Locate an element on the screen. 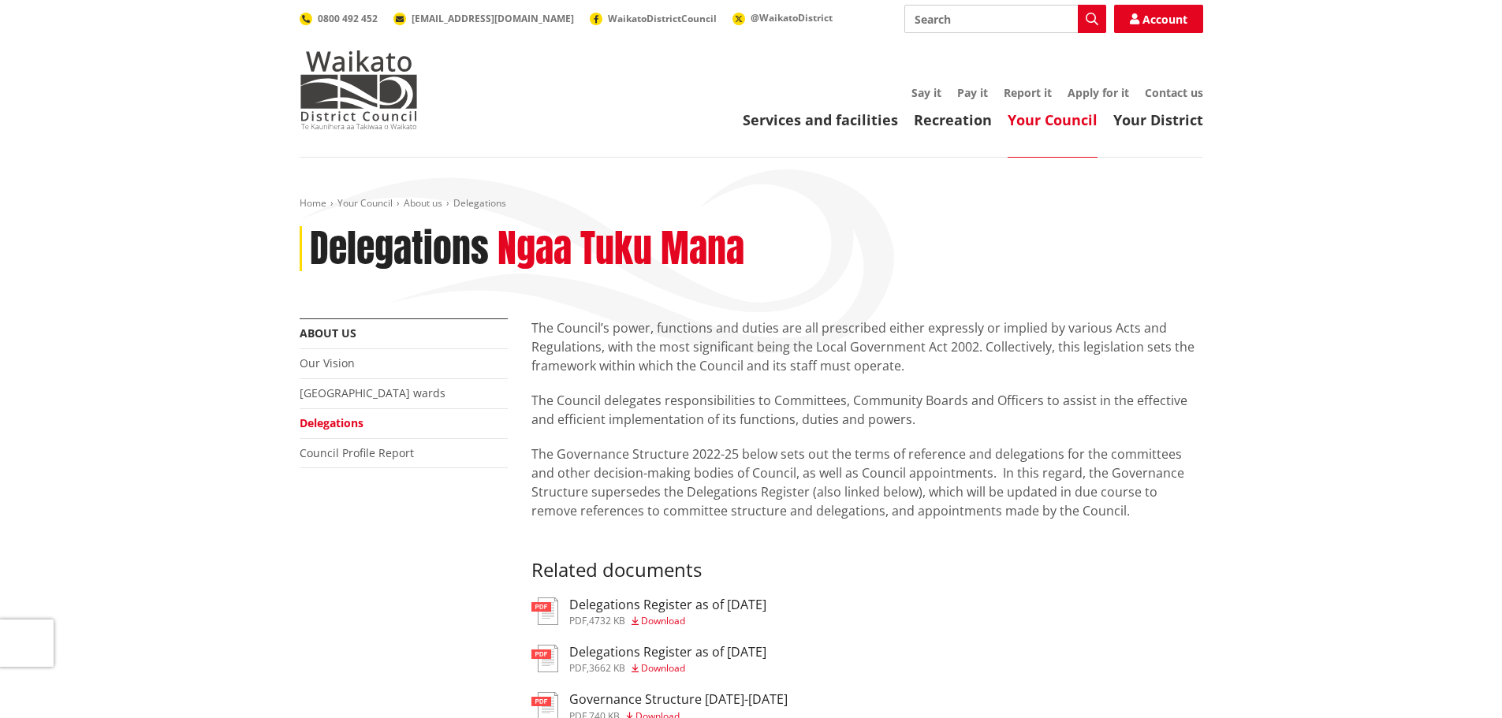 The image size is (1502, 718). span: 4732 KB is located at coordinates (607, 620).